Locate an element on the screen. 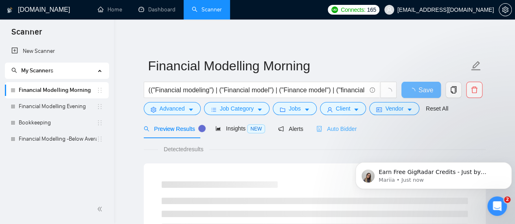 The image size is (515, 224). button: userClientcaret-down is located at coordinates (343, 109).